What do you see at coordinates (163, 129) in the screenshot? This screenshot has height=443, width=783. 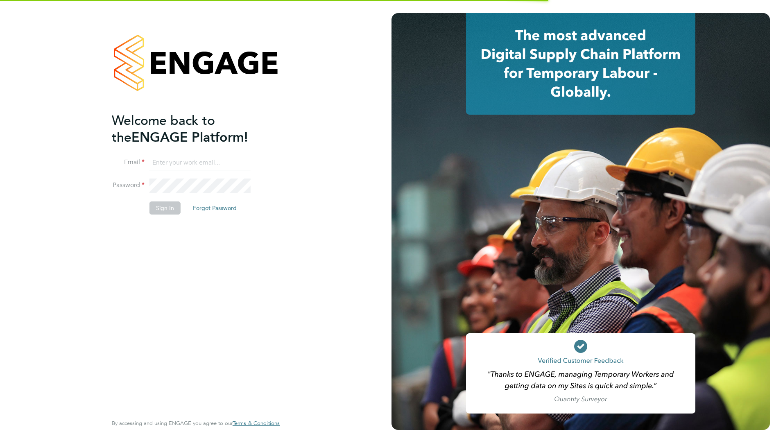 I see `span: Welcome back to the` at bounding box center [163, 129].